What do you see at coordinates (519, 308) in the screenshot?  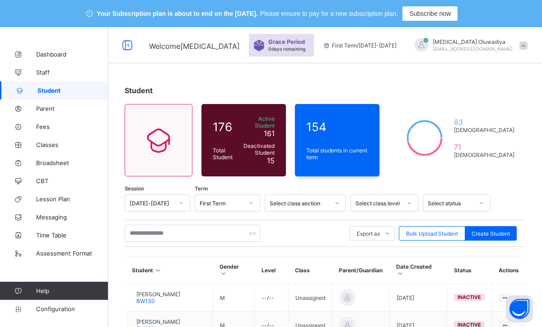 I see `button: Open asap` at bounding box center [519, 308].